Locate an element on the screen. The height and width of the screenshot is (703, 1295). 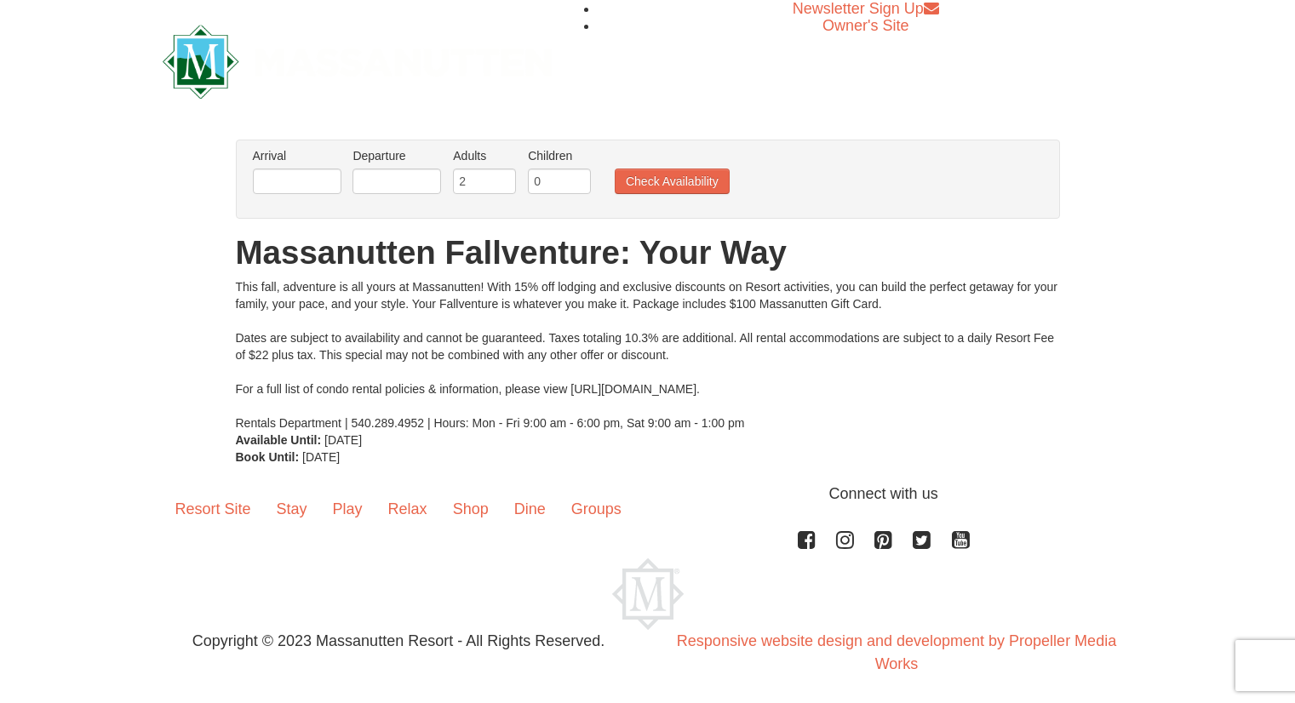
label: Departure is located at coordinates (397, 156).